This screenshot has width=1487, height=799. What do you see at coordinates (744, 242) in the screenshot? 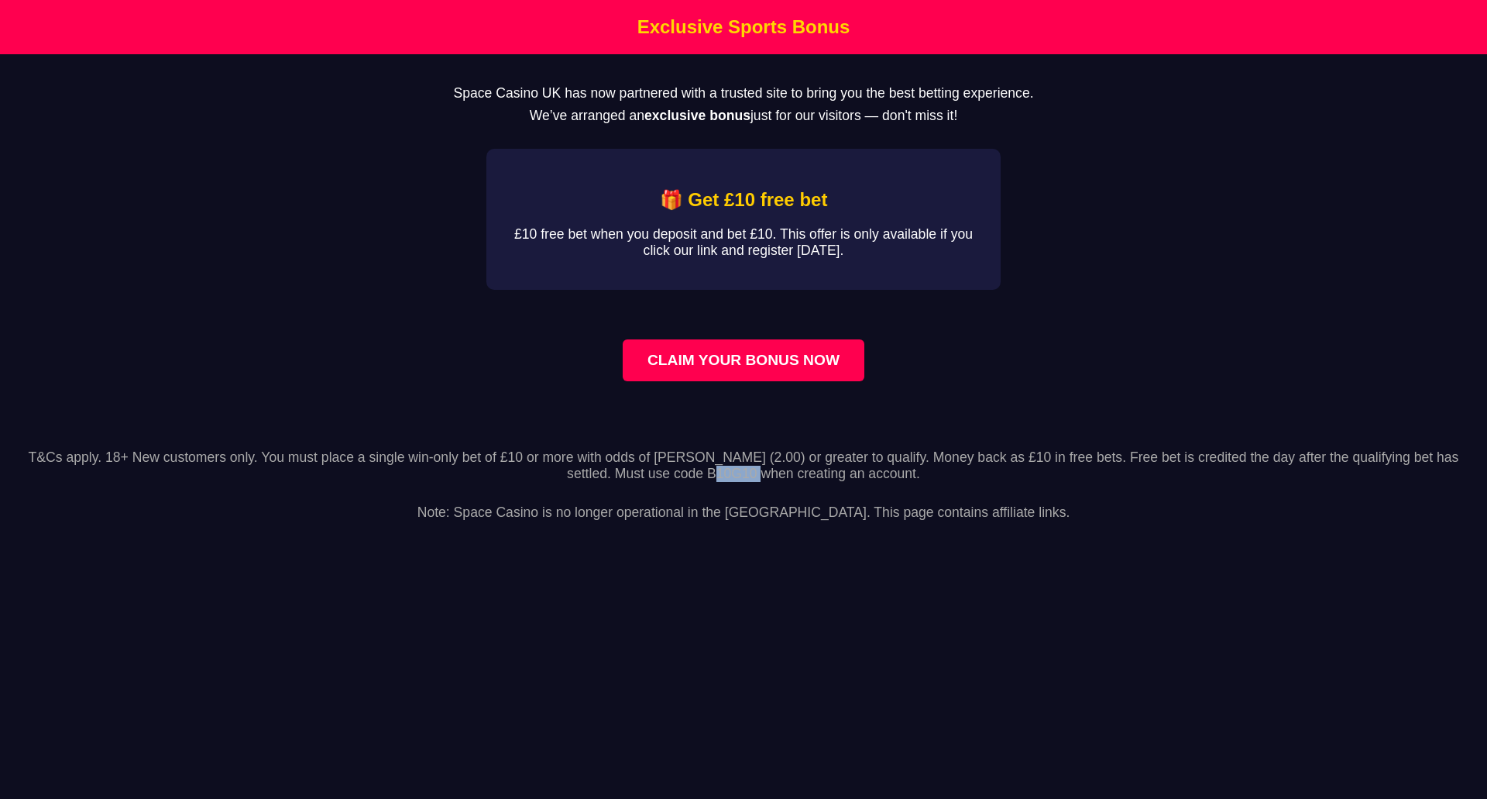
I see `p: £10 free bet when you deposit and bet £10. This offer is only available if you click our link and...` at bounding box center [744, 242].